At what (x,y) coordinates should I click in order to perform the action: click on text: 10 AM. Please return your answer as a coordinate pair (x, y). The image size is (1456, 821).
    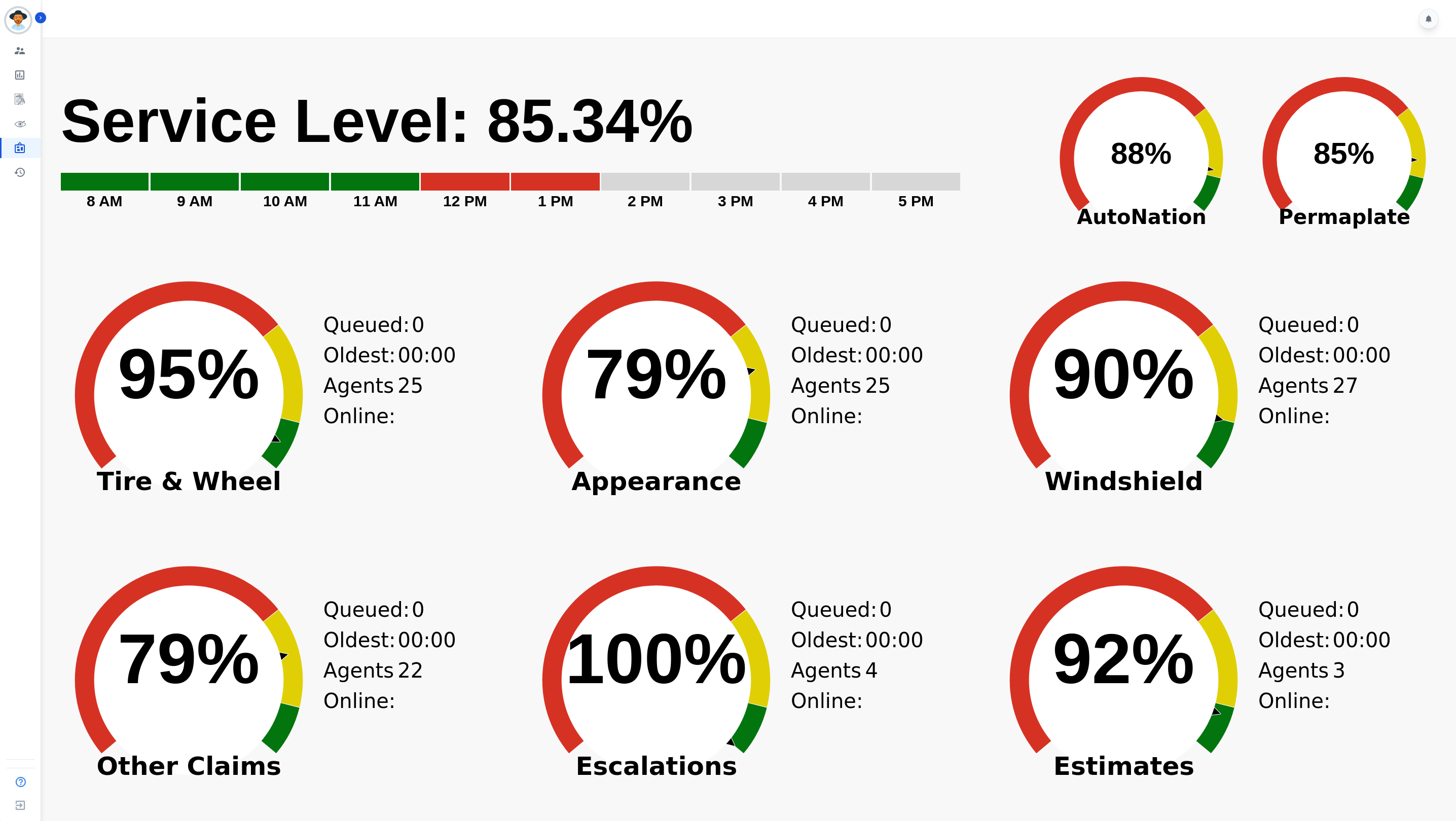
    Looking at the image, I should click on (284, 200).